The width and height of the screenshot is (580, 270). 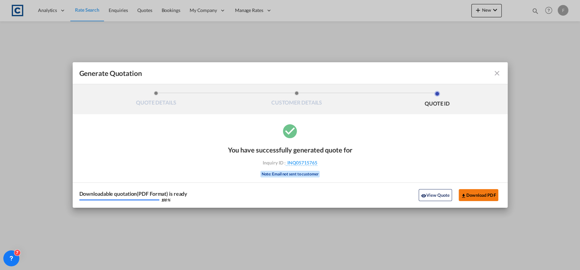 What do you see at coordinates (290, 174) in the screenshot?
I see `div: Note: Email not sent to customer` at bounding box center [290, 174].